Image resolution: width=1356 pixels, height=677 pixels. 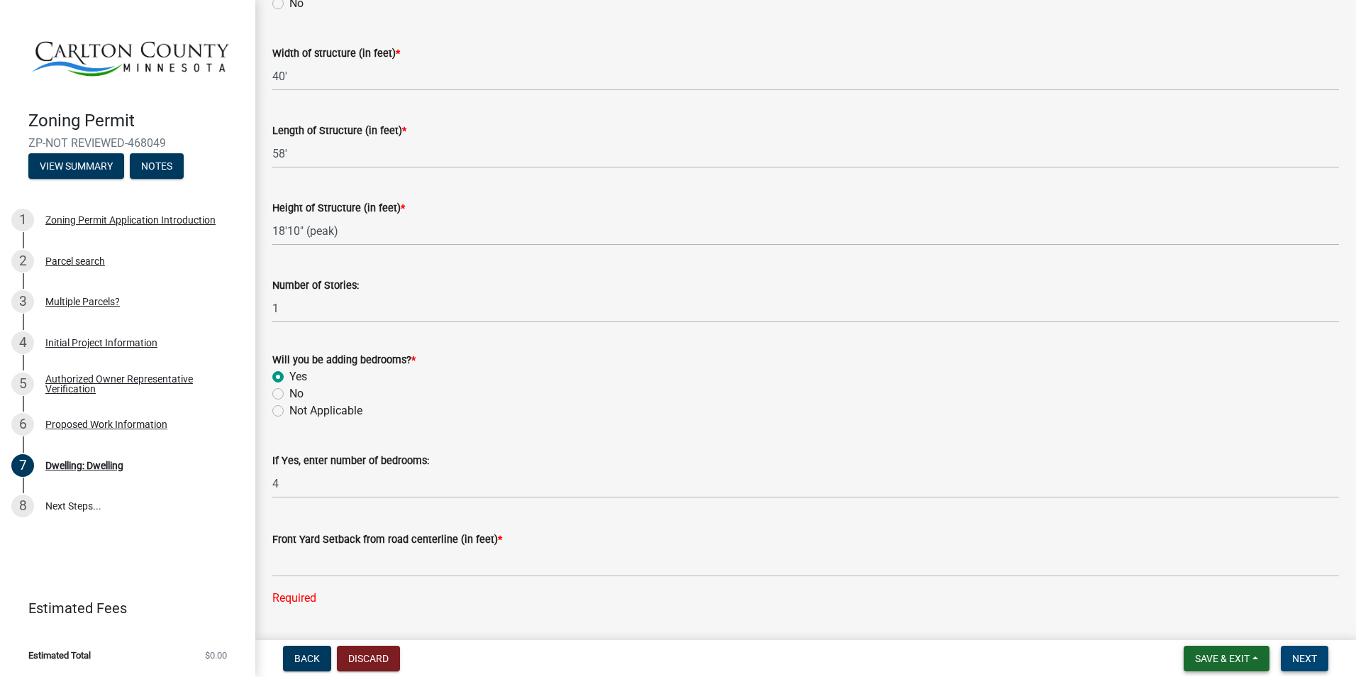 What do you see at coordinates (339, 131) in the screenshot?
I see `label: Length of Structure (in feet)` at bounding box center [339, 131].